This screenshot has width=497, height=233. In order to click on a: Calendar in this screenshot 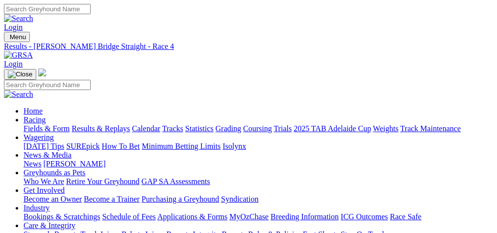, I will do `click(146, 128)`.